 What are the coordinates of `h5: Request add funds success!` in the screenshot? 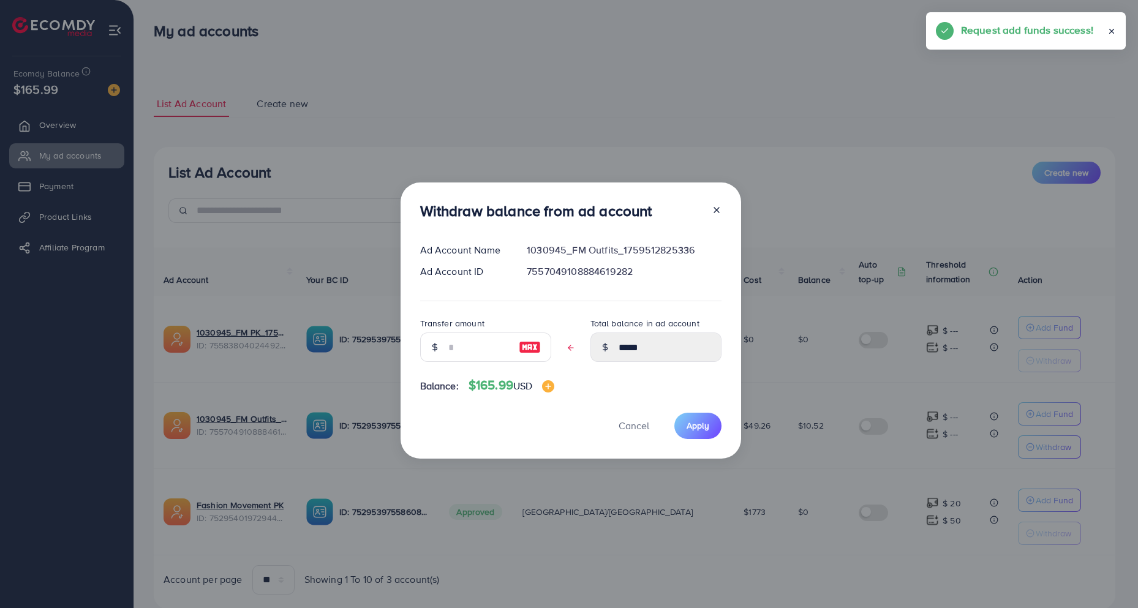 It's located at (1027, 30).